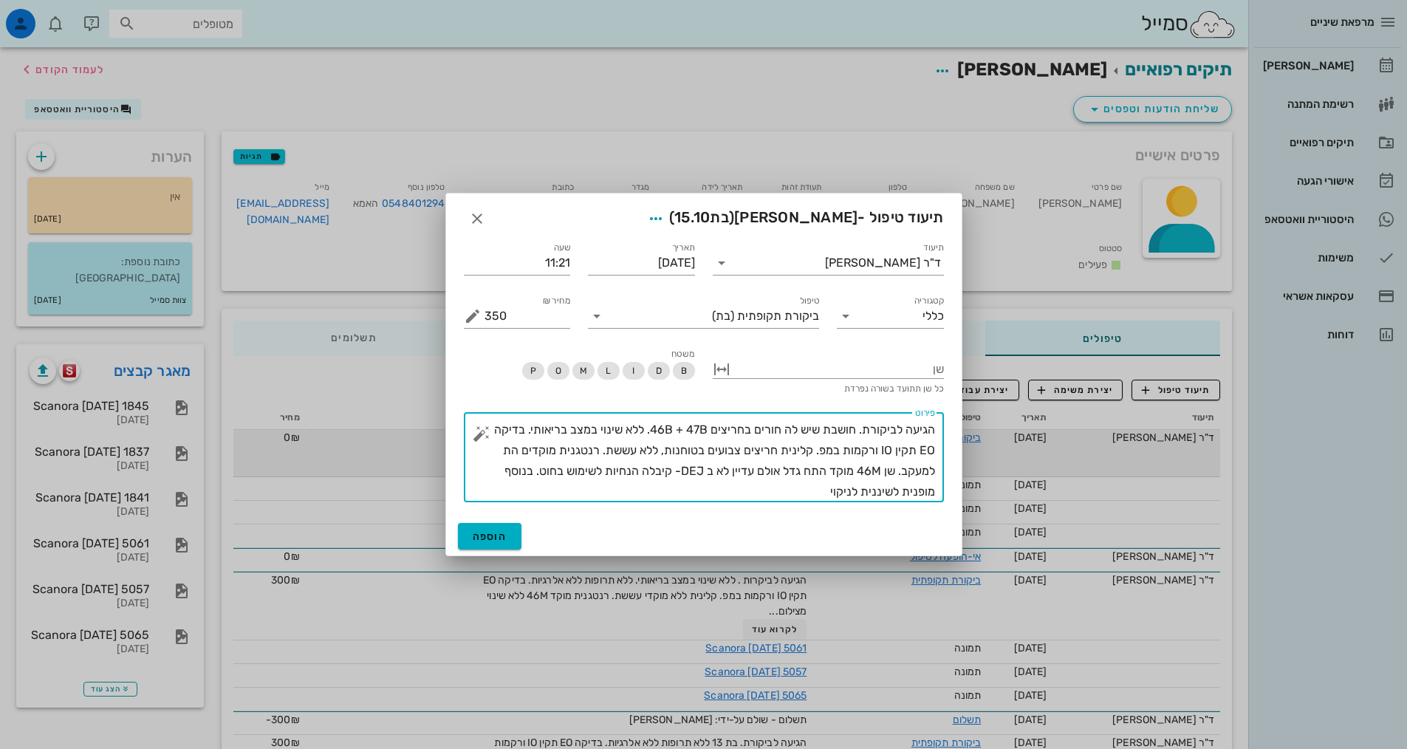  I want to click on span: (בת), so click(723, 316).